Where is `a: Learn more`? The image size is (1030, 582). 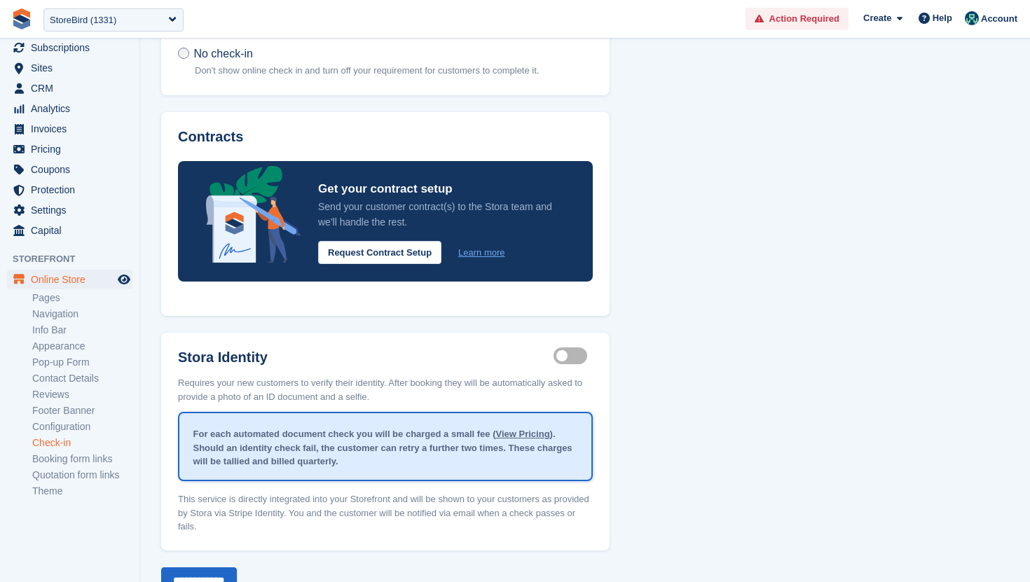 a: Learn more is located at coordinates (481, 253).